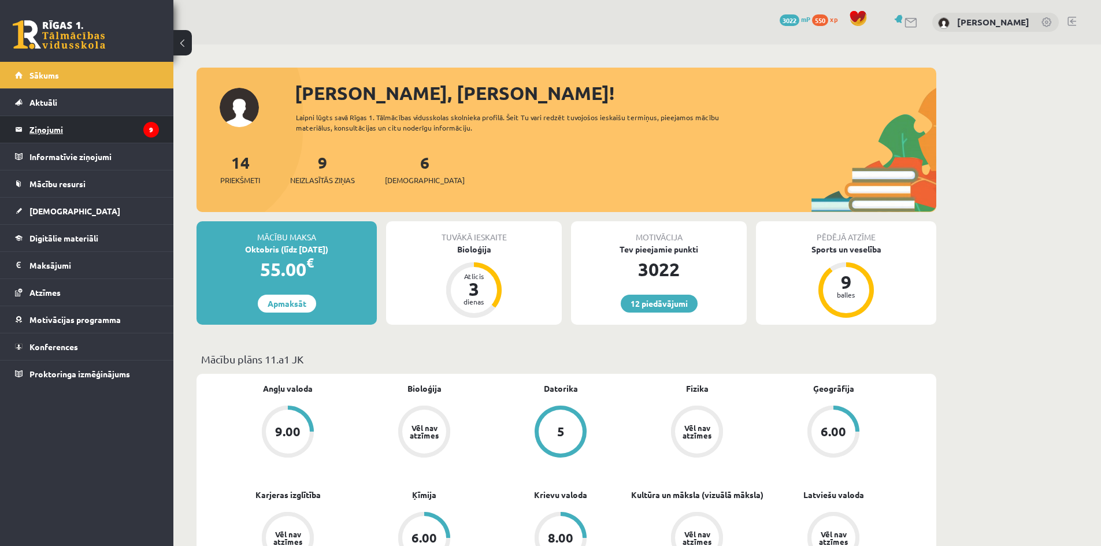 Image resolution: width=1101 pixels, height=546 pixels. I want to click on a: Angļu valoda, so click(288, 388).